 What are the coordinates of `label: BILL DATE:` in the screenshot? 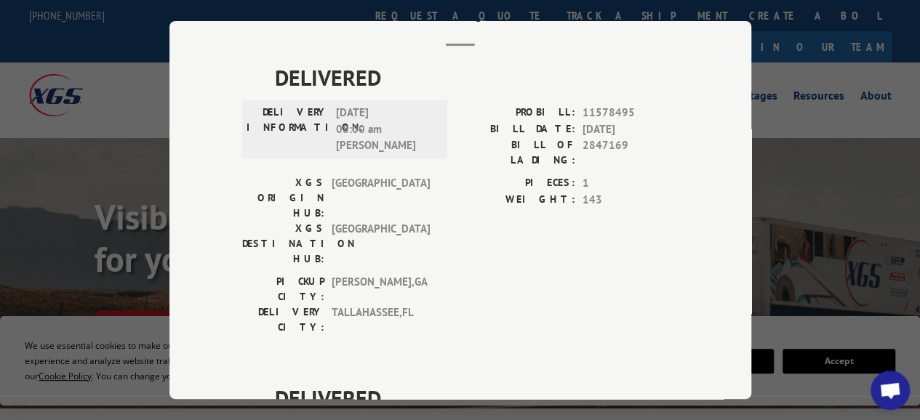 It's located at (518, 129).